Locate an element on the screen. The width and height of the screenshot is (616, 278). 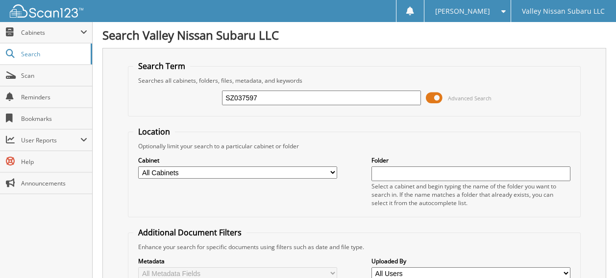
span: Help is located at coordinates (54, 162).